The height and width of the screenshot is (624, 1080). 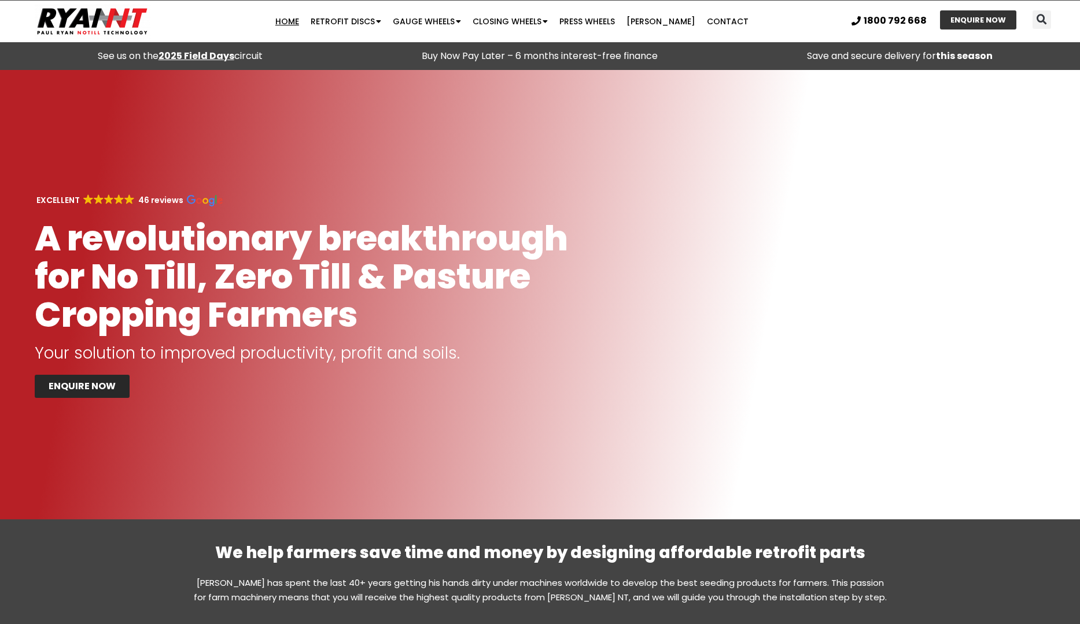 What do you see at coordinates (728, 21) in the screenshot?
I see `a: Contact` at bounding box center [728, 21].